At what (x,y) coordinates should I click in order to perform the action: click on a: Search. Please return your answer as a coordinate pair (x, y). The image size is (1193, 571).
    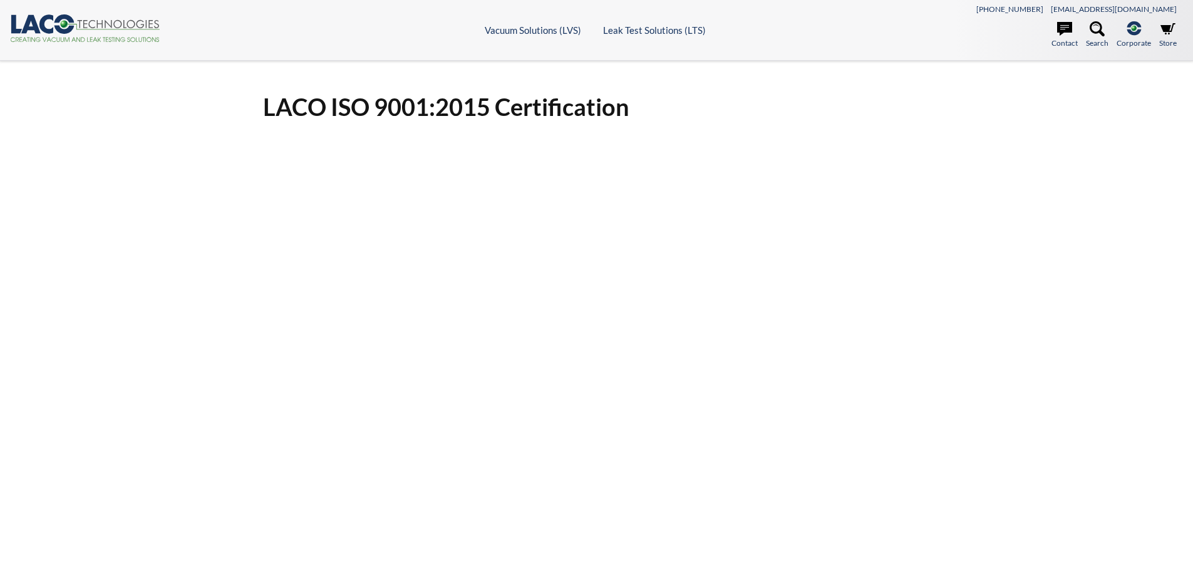
    Looking at the image, I should click on (1097, 35).